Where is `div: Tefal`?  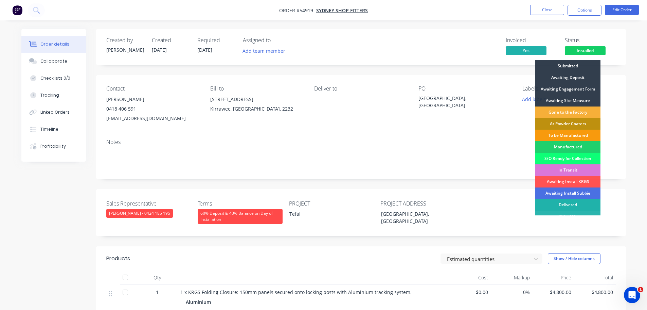 div: Tefal is located at coordinates (327, 213).